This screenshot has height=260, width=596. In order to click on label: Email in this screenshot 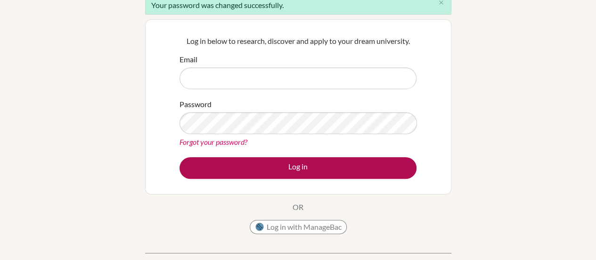, I will do `click(189, 59)`.